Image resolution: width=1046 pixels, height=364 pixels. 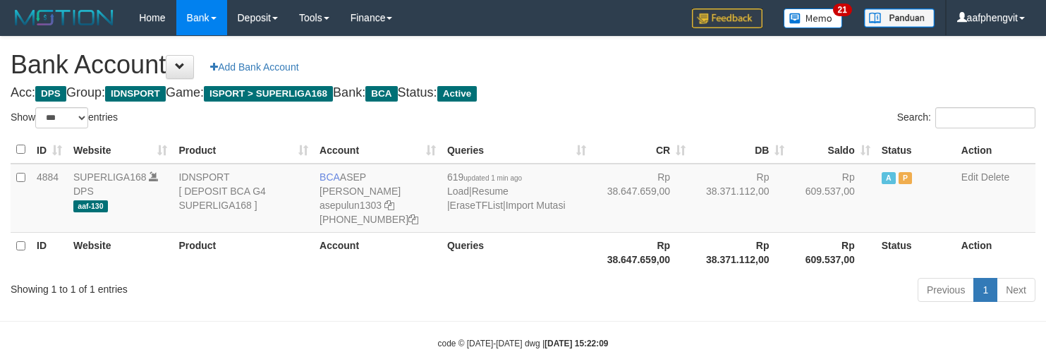 What do you see at coordinates (1015, 290) in the screenshot?
I see `a: Next` at bounding box center [1015, 290].